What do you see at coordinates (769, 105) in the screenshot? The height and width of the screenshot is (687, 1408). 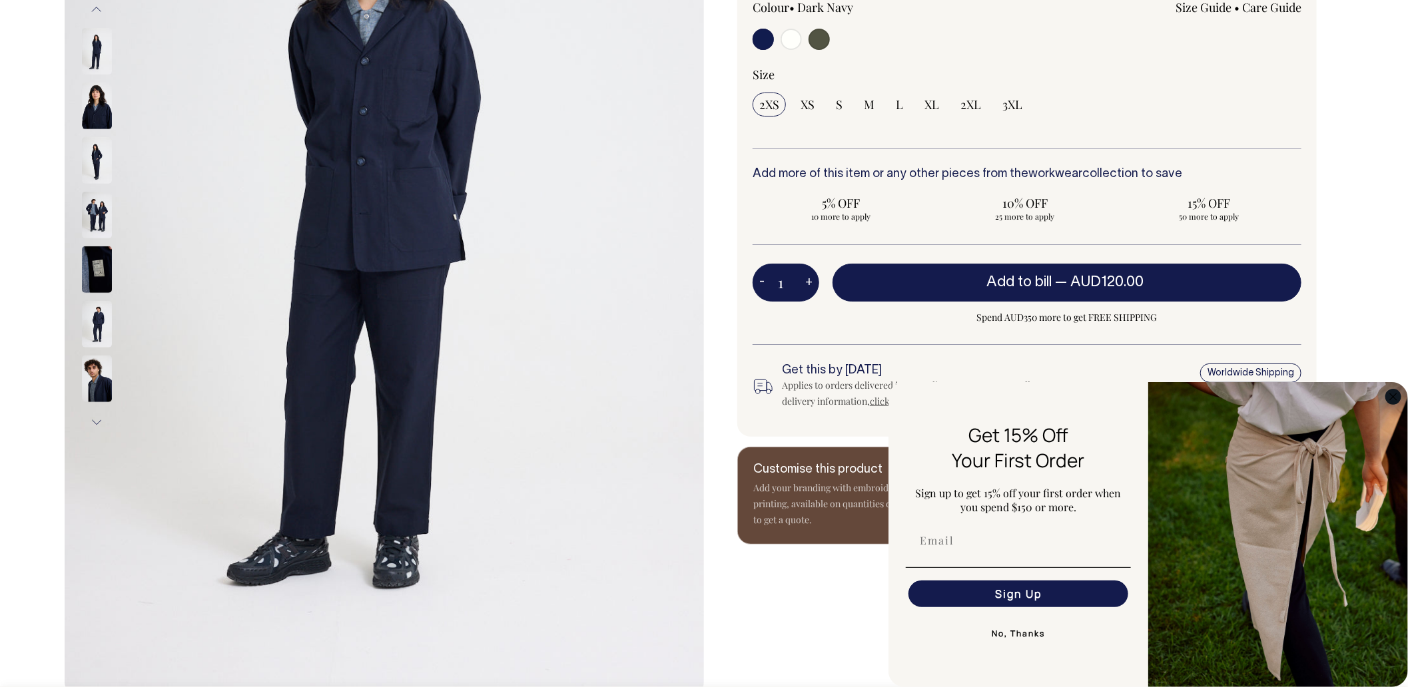 I see `span: 2XS` at bounding box center [769, 105].